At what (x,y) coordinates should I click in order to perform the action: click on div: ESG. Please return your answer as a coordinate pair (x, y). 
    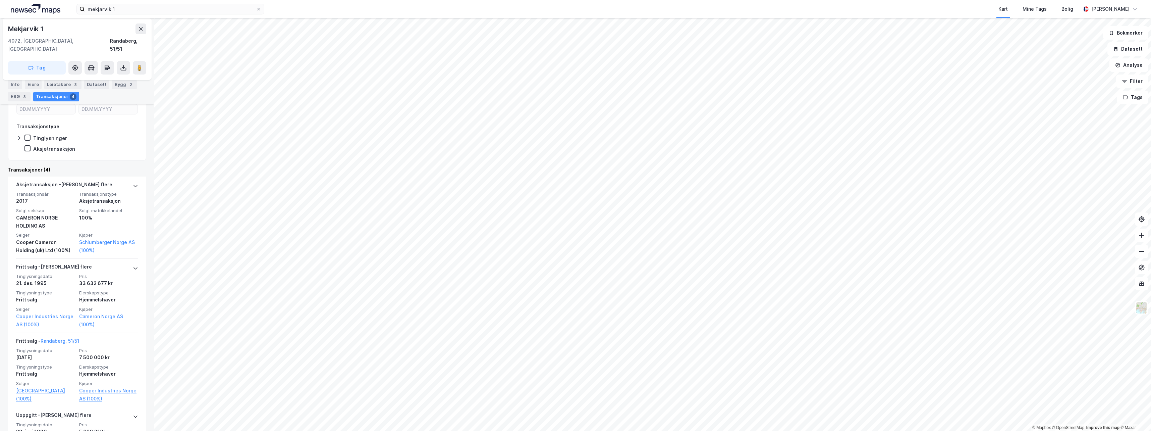
    Looking at the image, I should click on (19, 97).